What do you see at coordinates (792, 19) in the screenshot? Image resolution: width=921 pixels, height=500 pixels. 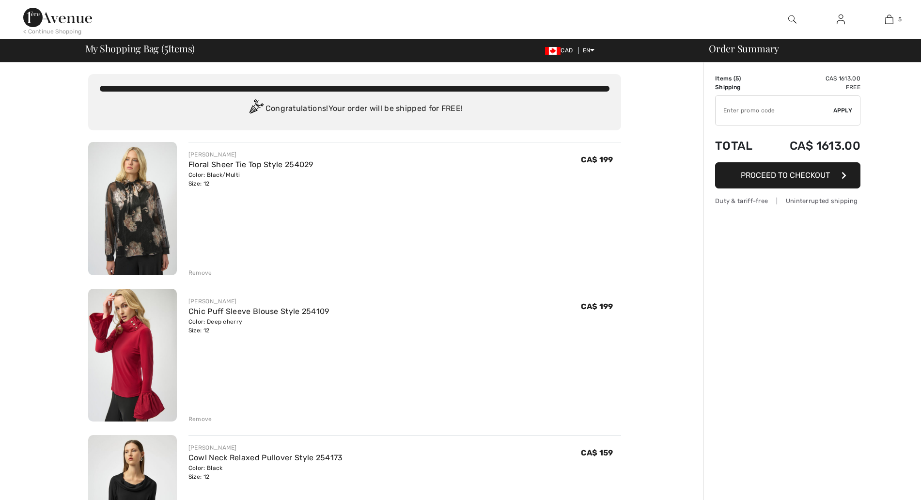 I see `img: search the website` at bounding box center [792, 19].